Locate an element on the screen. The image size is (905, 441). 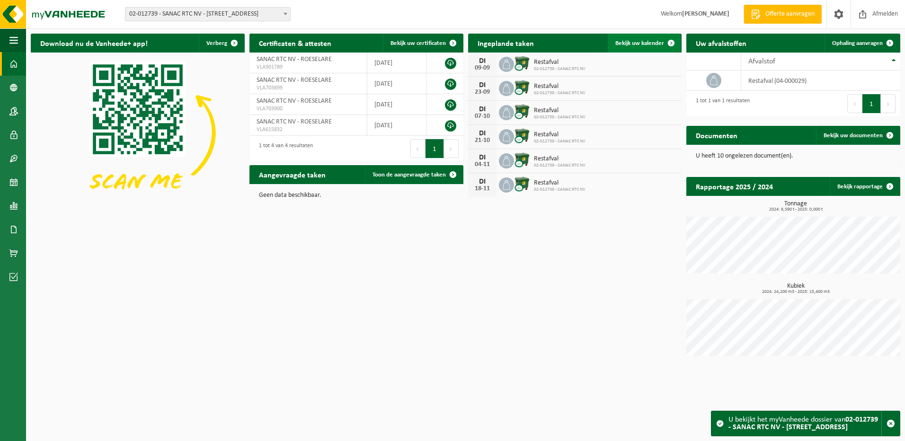
div: 04-11 is located at coordinates (482, 165).